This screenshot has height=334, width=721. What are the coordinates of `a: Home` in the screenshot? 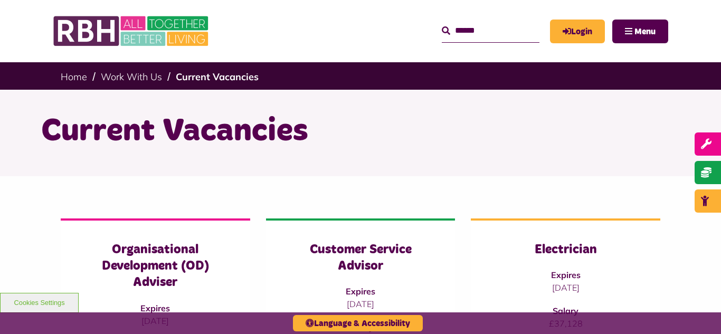 It's located at (74, 77).